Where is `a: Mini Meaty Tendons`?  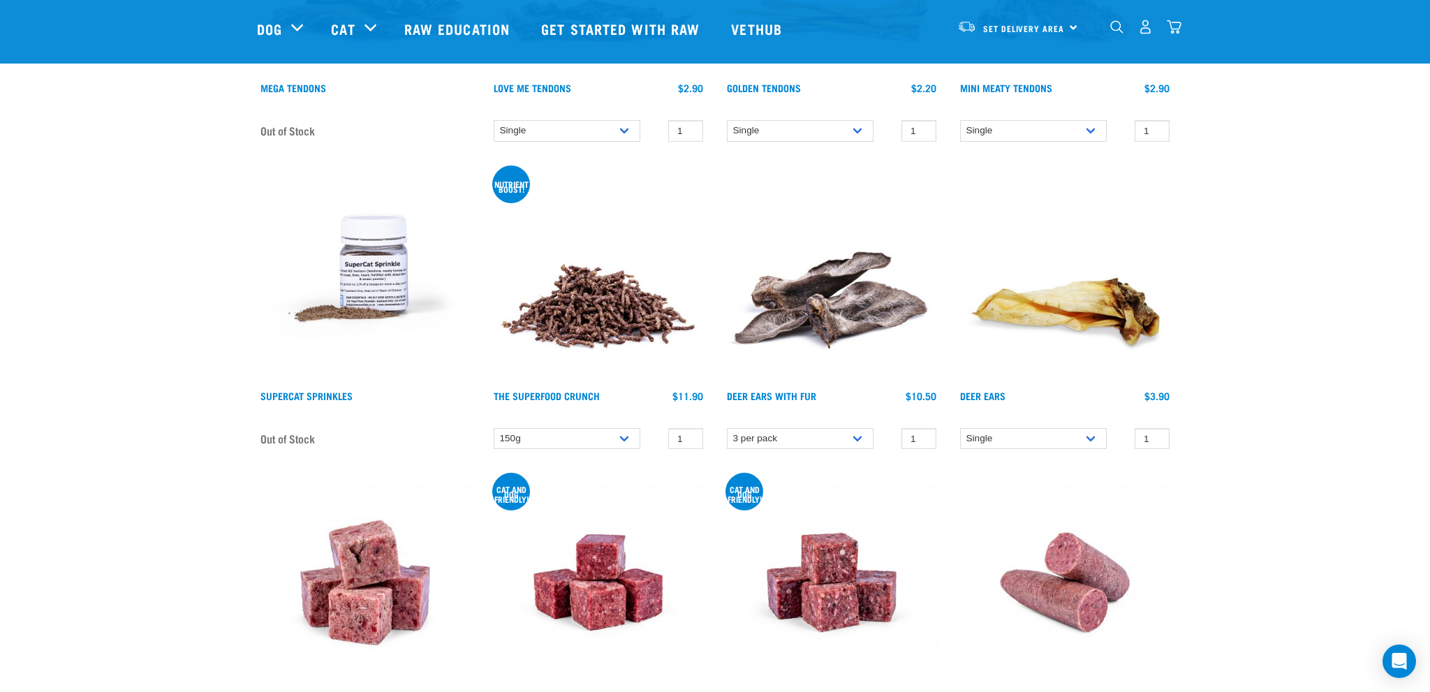 a: Mini Meaty Tendons is located at coordinates (1006, 87).